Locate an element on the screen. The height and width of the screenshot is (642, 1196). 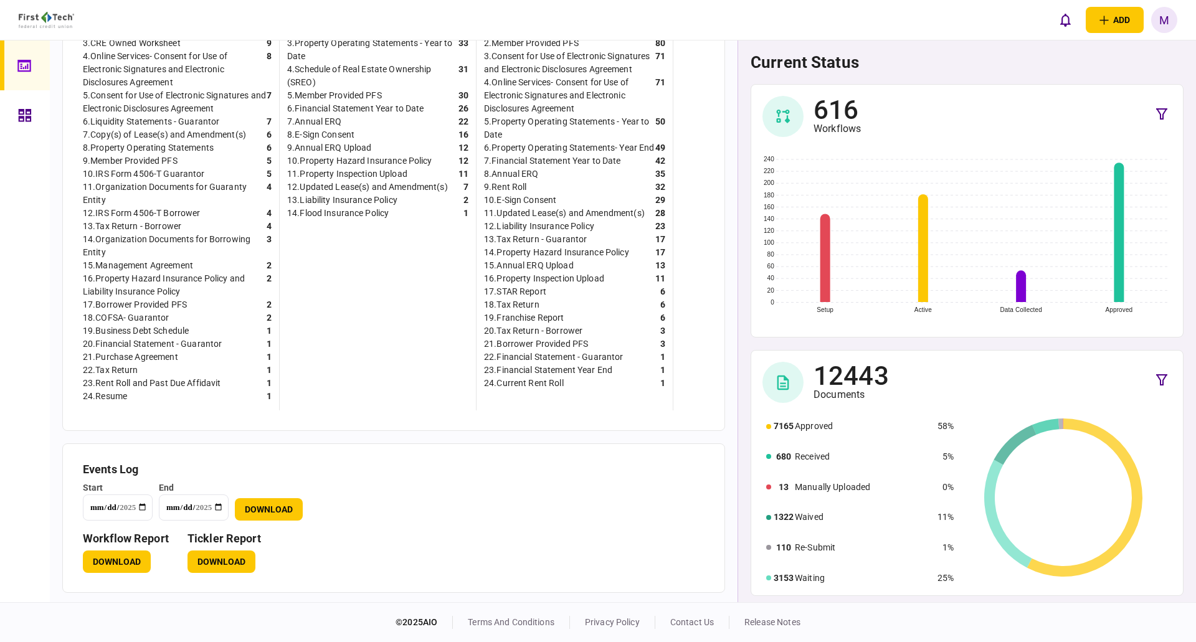
div: 13 . Liability Insurance Policy is located at coordinates (342, 200).